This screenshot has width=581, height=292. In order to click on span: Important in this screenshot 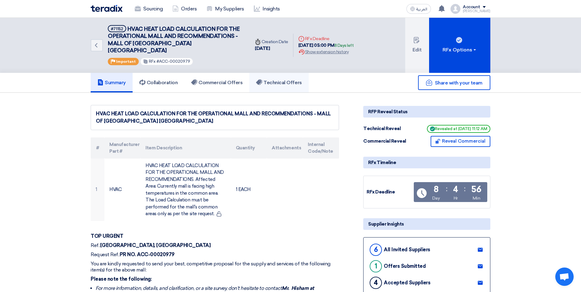, I will do `click(126, 62)`.